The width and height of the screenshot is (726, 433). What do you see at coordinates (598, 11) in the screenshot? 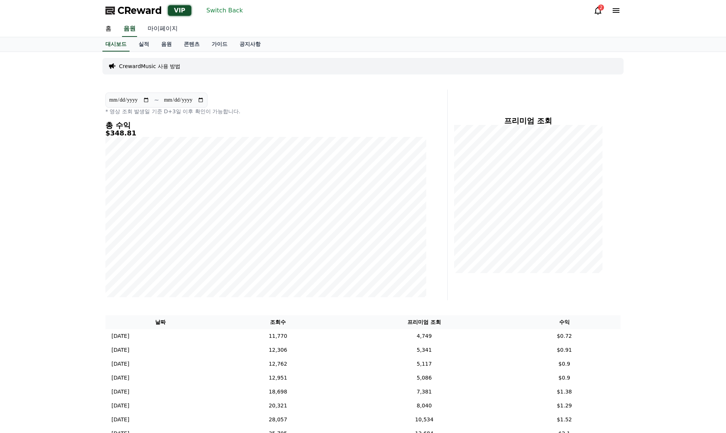
I see `a: 2` at bounding box center [598, 11].